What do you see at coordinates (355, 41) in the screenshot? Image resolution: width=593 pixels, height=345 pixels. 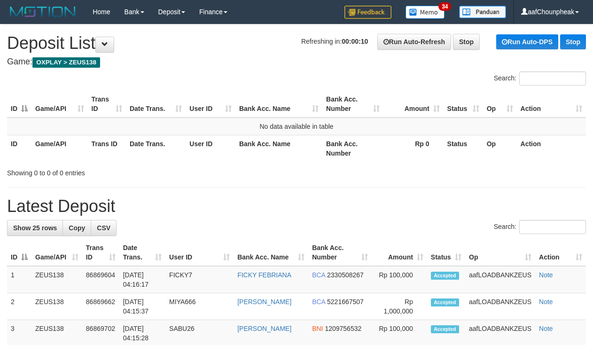 I see `strong: 00:00:10` at bounding box center [355, 41].